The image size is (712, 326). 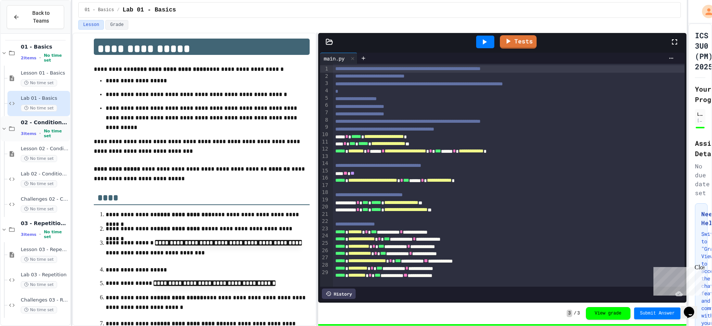 I want to click on div: 14, so click(x=324, y=164).